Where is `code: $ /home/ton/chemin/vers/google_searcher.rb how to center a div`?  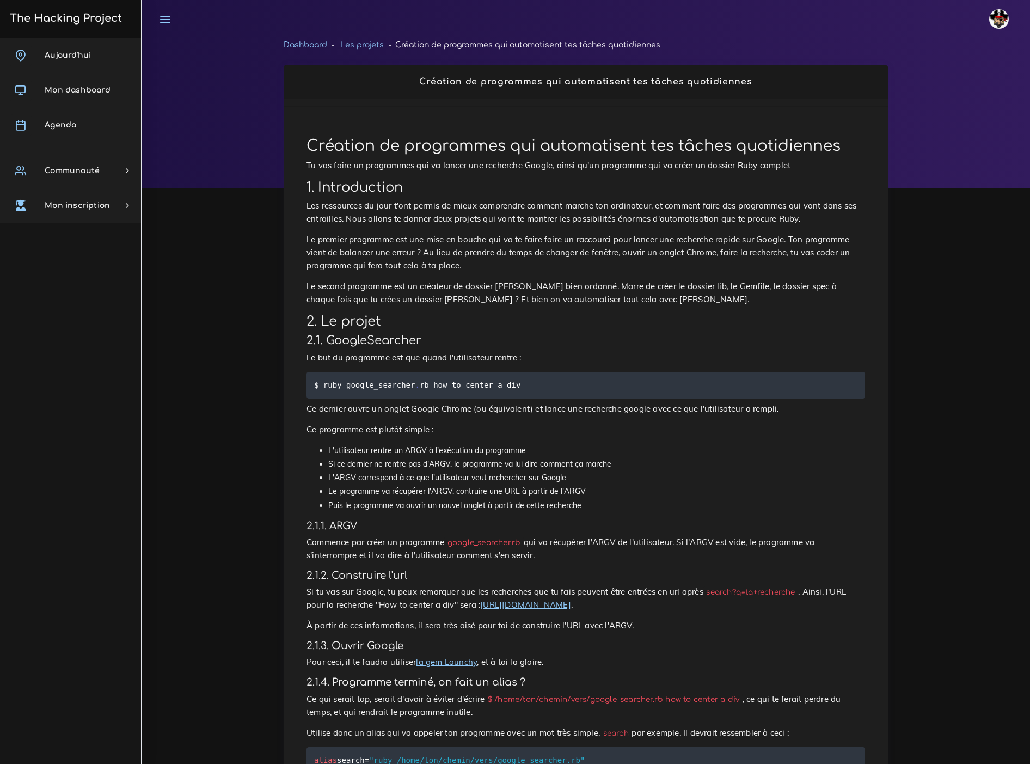
code: $ /home/ton/chemin/vers/google_searcher.rb how to center a div is located at coordinates (613, 699).